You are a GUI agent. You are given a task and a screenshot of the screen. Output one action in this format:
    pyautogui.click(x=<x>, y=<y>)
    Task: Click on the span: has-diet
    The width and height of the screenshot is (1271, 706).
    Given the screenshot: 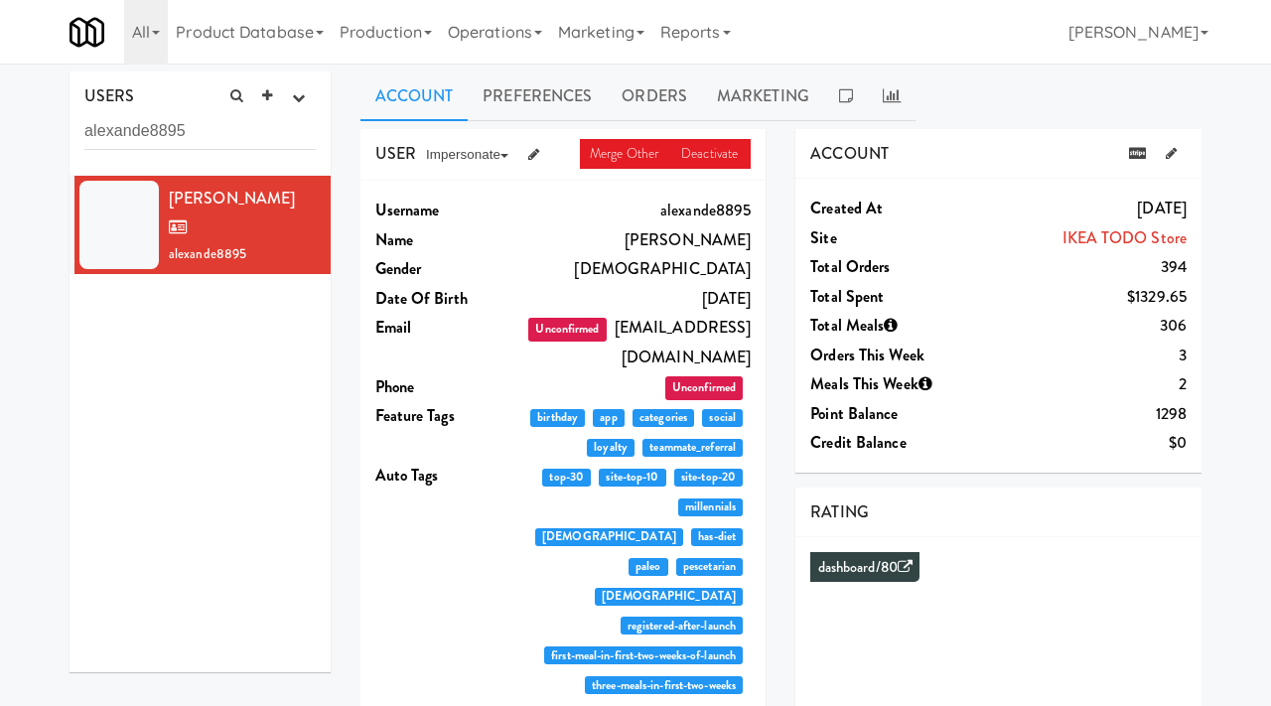 What is the action you would take?
    pyautogui.click(x=717, y=537)
    